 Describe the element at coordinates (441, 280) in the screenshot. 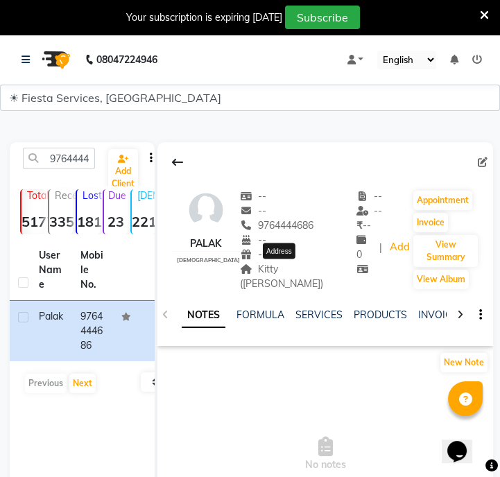

I see `button: View Album` at that location.